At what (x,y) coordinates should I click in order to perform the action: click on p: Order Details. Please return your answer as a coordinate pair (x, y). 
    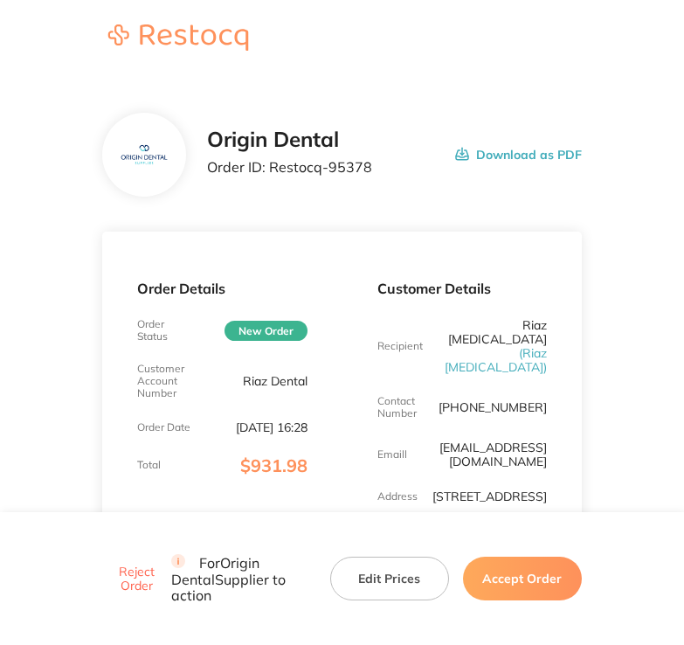
    Looking at the image, I should click on (222, 288).